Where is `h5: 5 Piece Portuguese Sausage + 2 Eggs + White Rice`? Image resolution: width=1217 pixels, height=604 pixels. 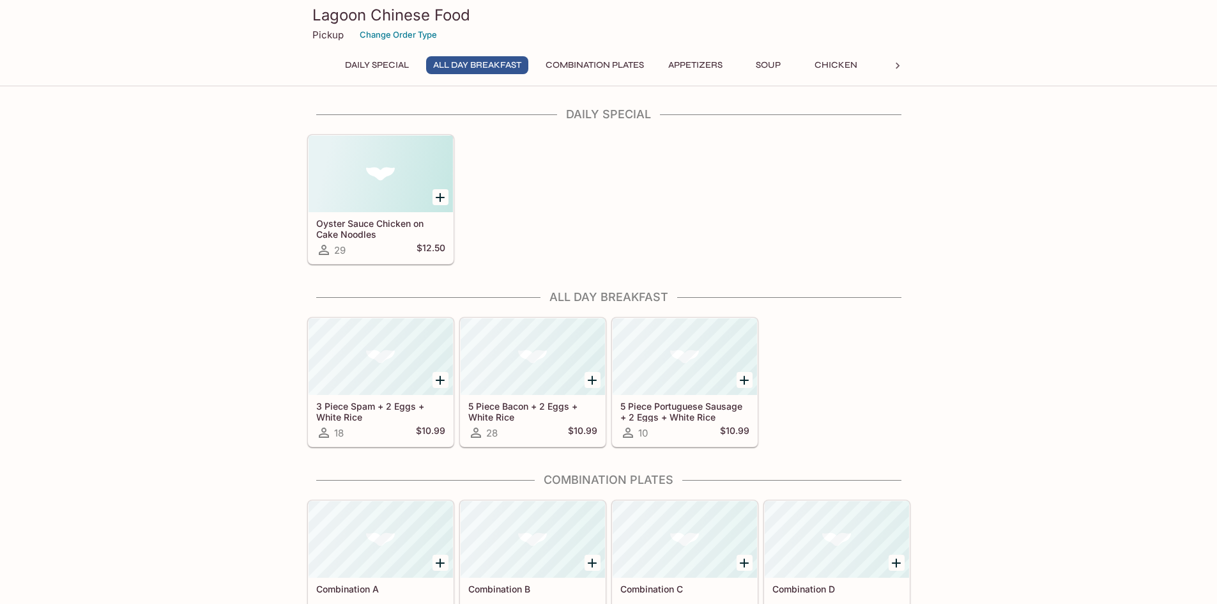
h5: 5 Piece Portuguese Sausage + 2 Eggs + White Rice is located at coordinates (685, 411).